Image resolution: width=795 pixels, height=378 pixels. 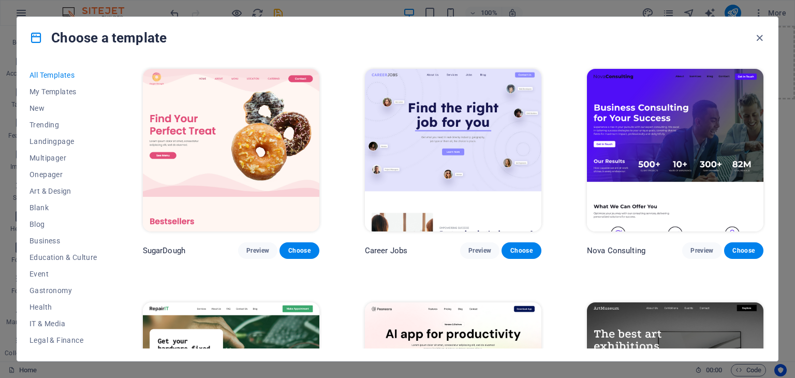 I want to click on button: Health, so click(x=63, y=307).